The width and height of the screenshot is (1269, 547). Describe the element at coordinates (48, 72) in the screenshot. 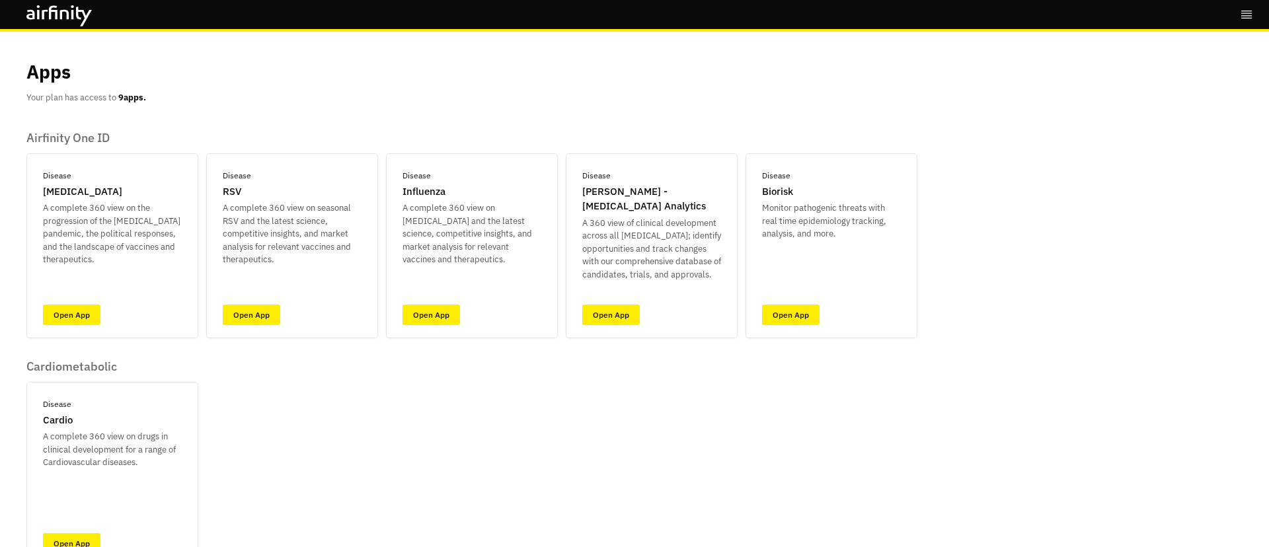

I see `p: Apps` at that location.